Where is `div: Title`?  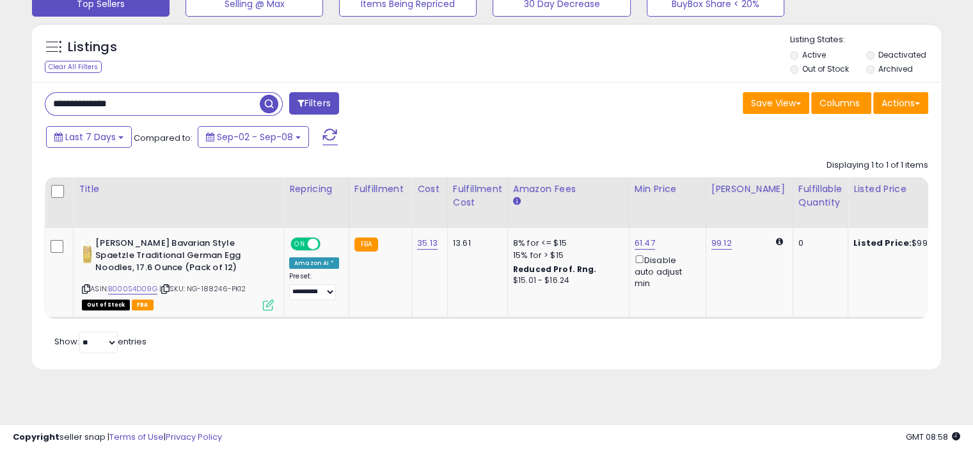
div: Title is located at coordinates (179, 189).